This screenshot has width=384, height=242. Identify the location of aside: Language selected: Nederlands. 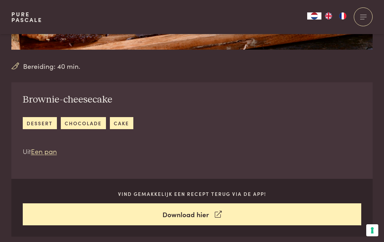
(328, 16).